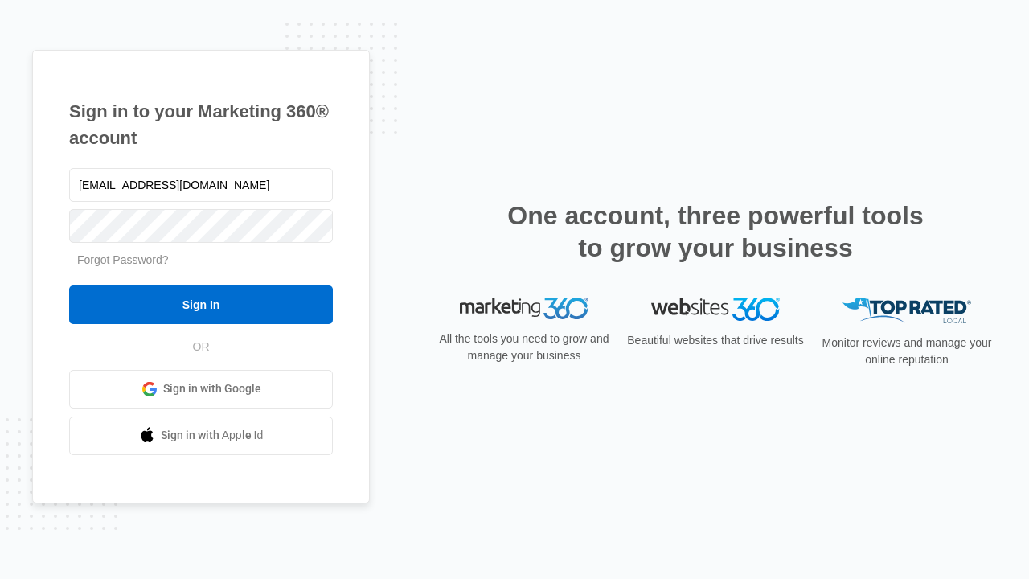  I want to click on h1: Sign in to your Marketing 360® account, so click(201, 125).